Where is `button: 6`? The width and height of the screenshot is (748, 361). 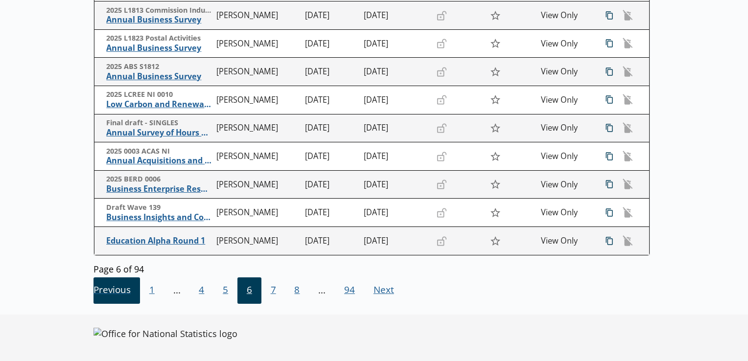
button: 6 is located at coordinates (249, 291).